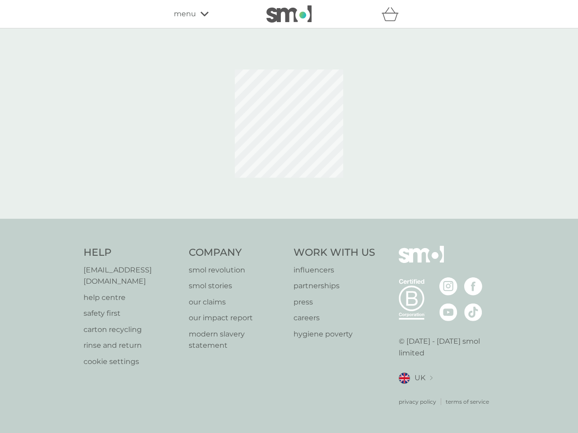 The image size is (578, 433). Describe the element at coordinates (237, 318) in the screenshot. I see `a: our impact report` at that location.